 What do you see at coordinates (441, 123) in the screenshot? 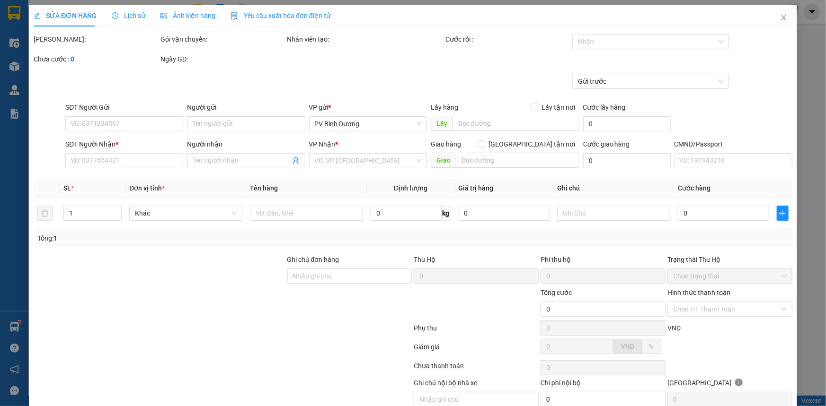
I see `span: Lấy` at bounding box center [441, 123].